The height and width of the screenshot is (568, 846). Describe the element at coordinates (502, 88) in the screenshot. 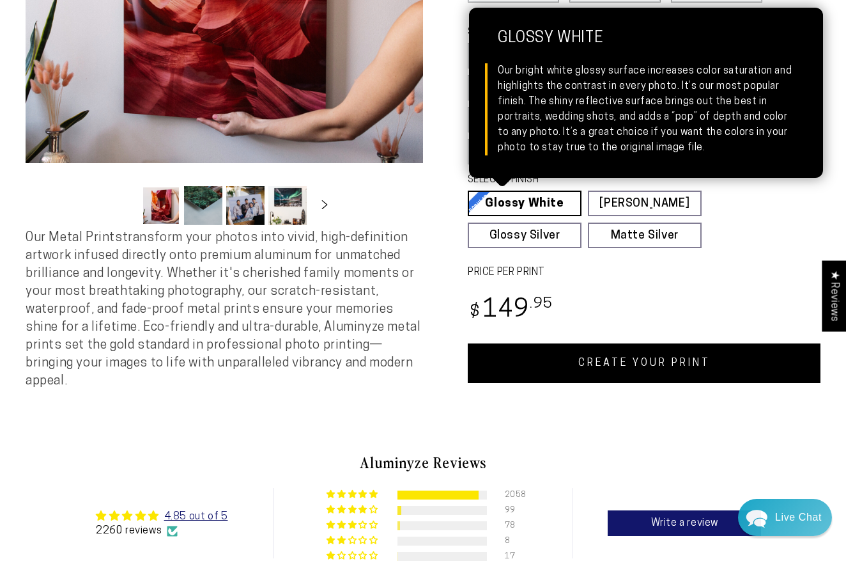

I see `label: 11x17` at that location.